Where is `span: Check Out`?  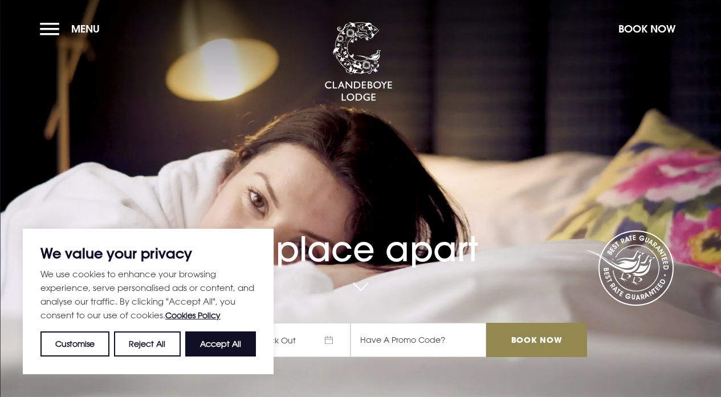 span: Check Out is located at coordinates (297, 340).